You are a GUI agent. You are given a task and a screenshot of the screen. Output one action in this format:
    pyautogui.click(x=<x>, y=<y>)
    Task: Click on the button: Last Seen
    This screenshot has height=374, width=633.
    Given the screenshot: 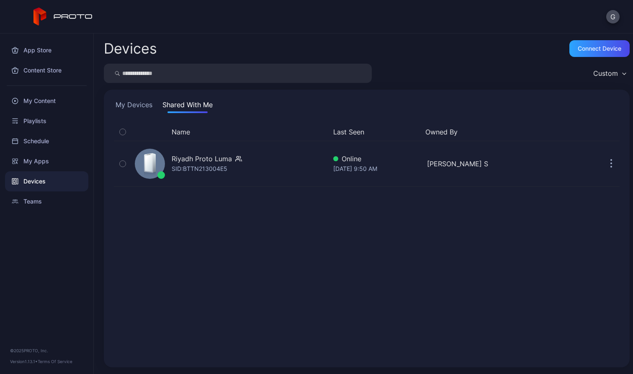 What is the action you would take?
    pyautogui.click(x=376, y=132)
    